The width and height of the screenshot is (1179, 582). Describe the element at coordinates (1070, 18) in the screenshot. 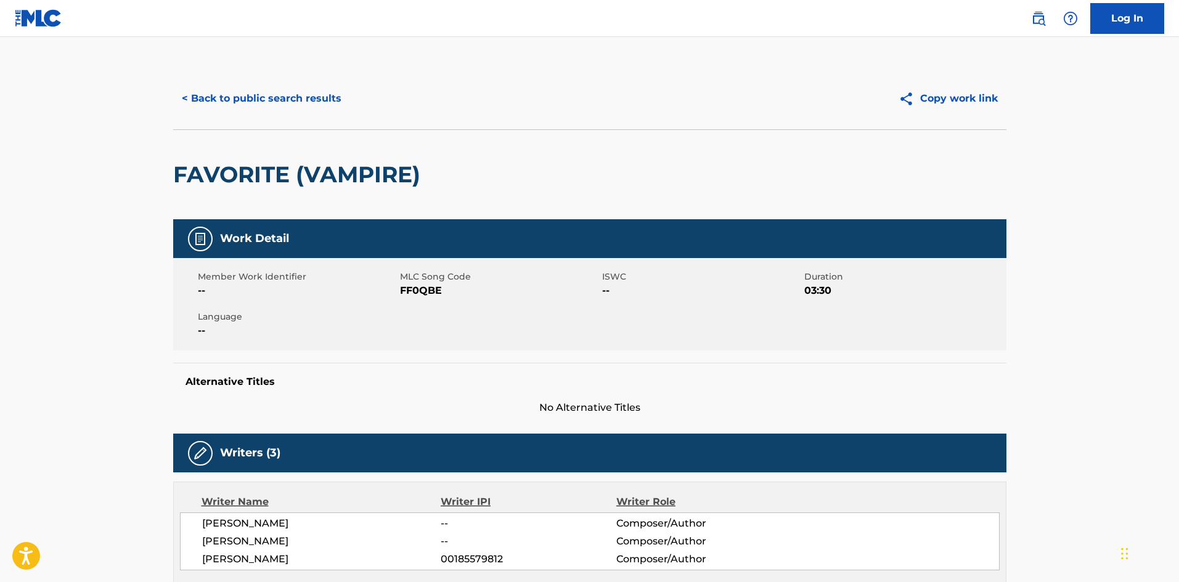

I see `div: Help` at that location.